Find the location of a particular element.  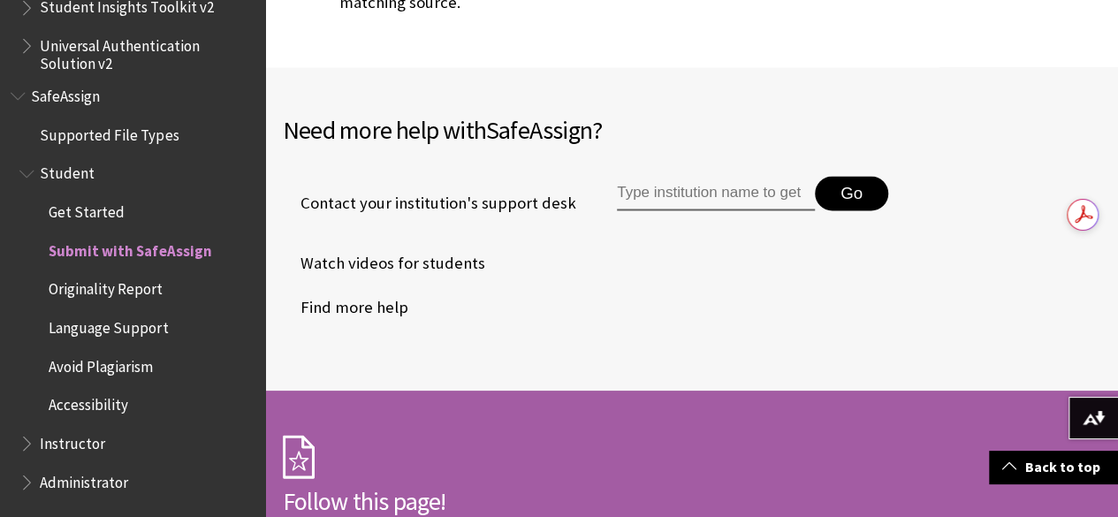

span: Student is located at coordinates (67, 171).